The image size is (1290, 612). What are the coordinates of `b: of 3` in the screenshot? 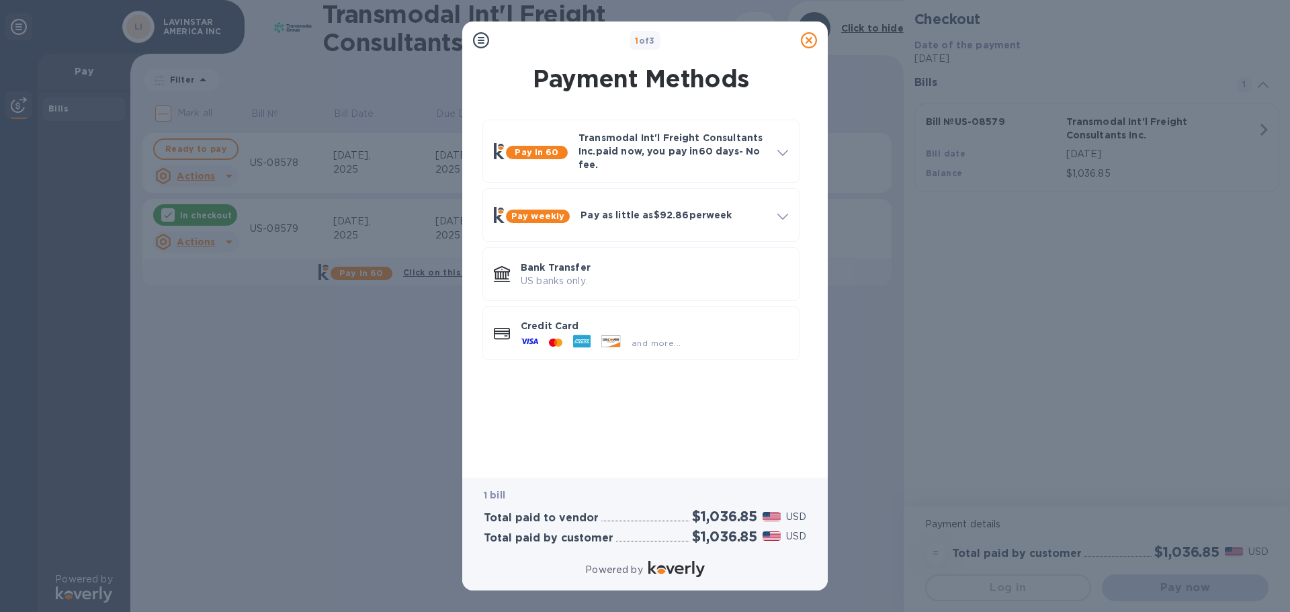 It's located at (645, 40).